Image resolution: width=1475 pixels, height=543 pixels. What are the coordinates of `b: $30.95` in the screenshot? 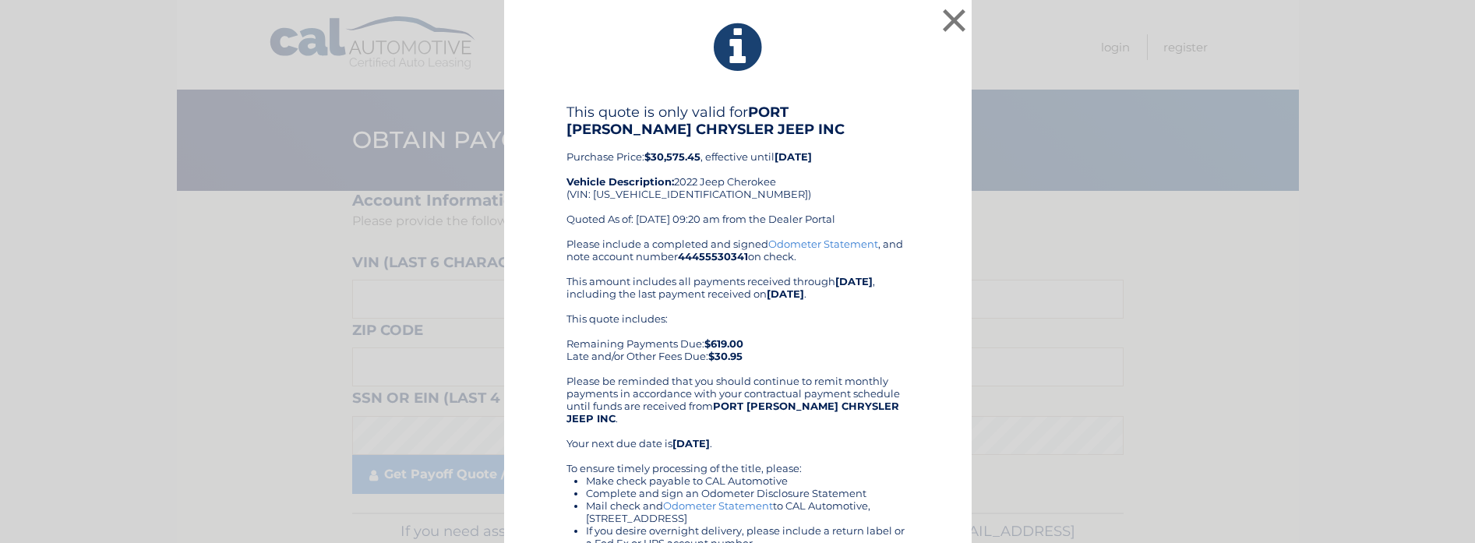 It's located at (725, 356).